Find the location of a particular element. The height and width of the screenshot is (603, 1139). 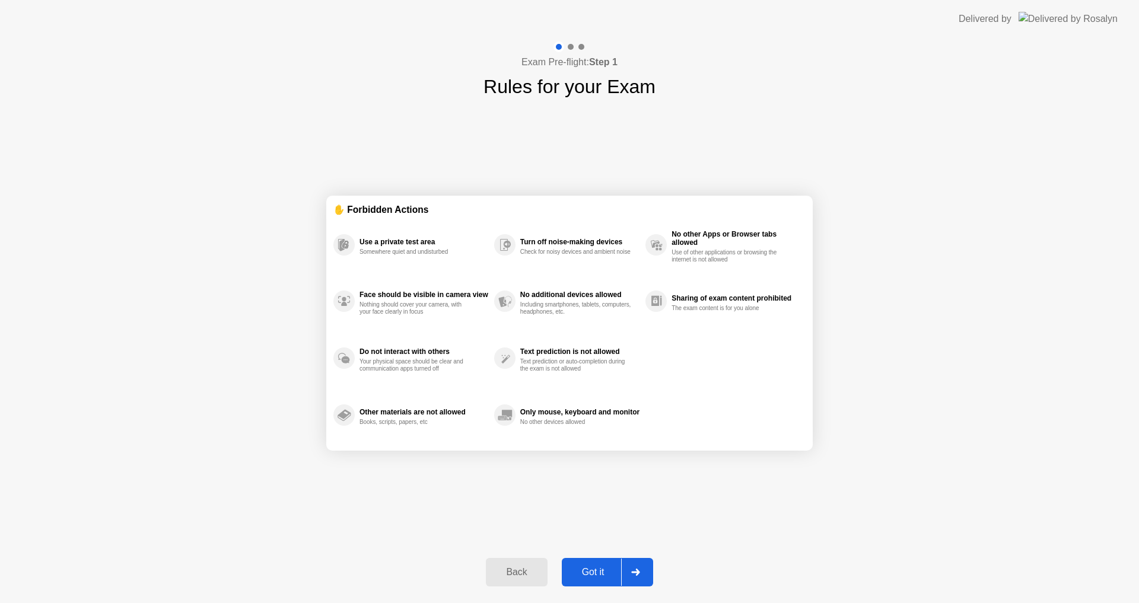

button: Back is located at coordinates (516, 572).